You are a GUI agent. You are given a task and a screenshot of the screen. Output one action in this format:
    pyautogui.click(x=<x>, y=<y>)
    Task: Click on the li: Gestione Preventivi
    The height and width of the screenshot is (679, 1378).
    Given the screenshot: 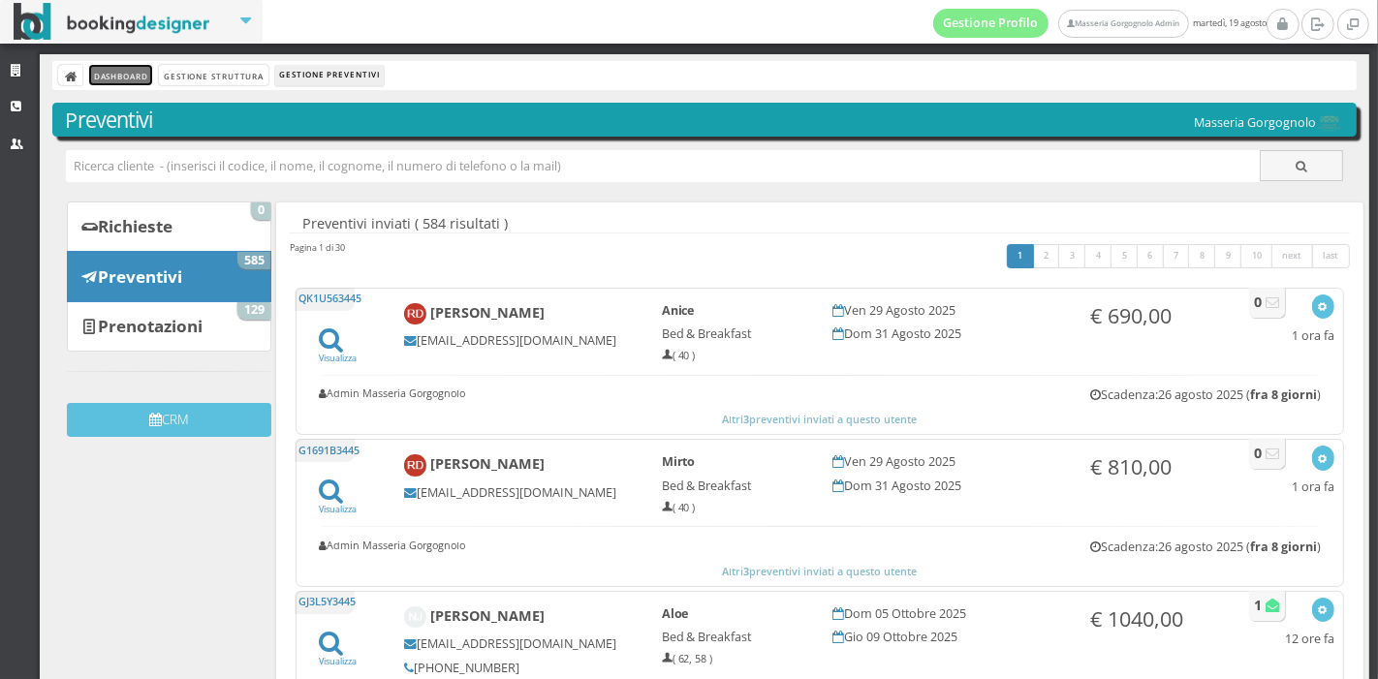 What is the action you would take?
    pyautogui.click(x=329, y=76)
    